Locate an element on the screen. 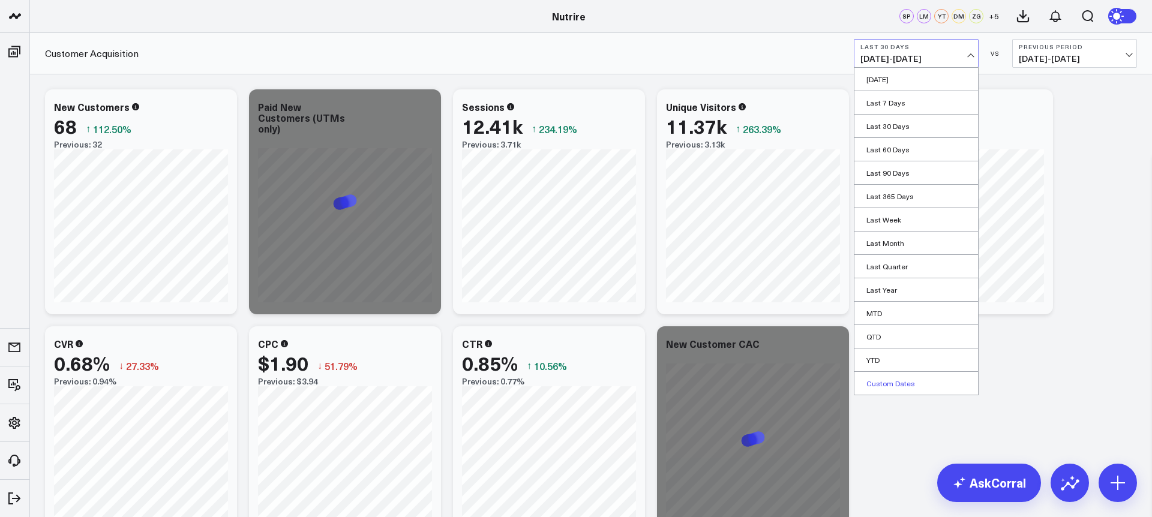 The width and height of the screenshot is (1152, 517). a: Last 60 Days is located at coordinates (916, 149).